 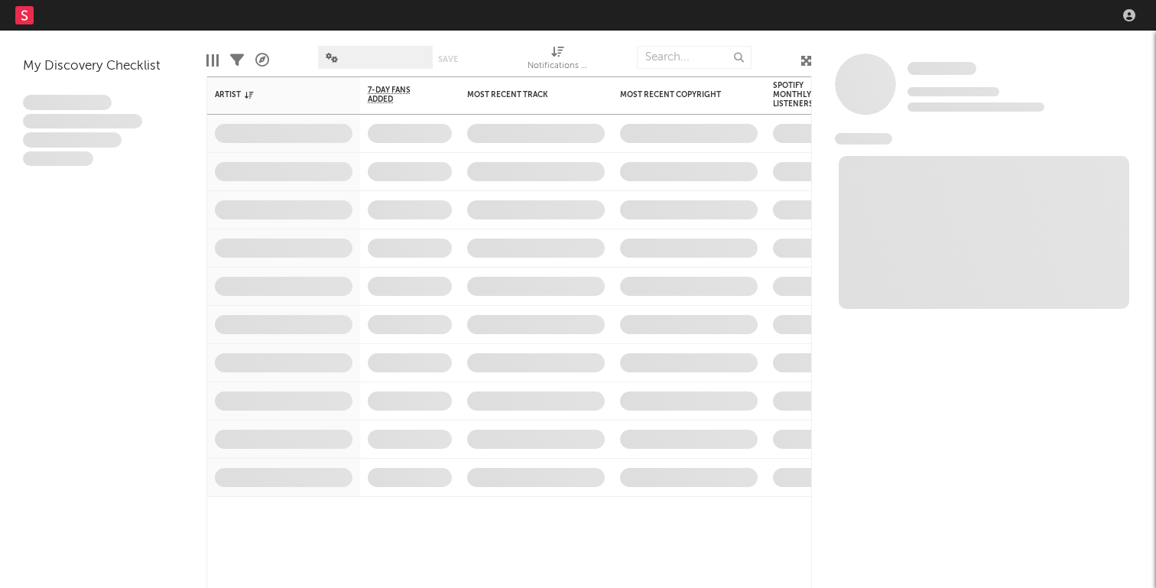 What do you see at coordinates (67, 102) in the screenshot?
I see `span: Lorem ipsum dolor` at bounding box center [67, 102].